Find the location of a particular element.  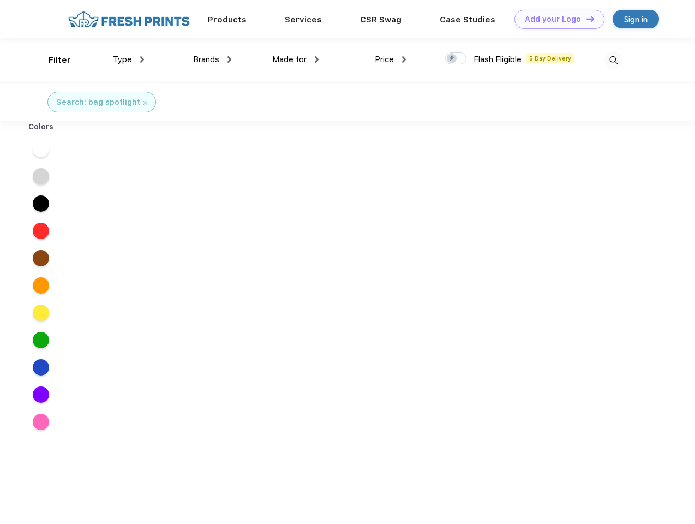

div: Filter is located at coordinates (59, 60).